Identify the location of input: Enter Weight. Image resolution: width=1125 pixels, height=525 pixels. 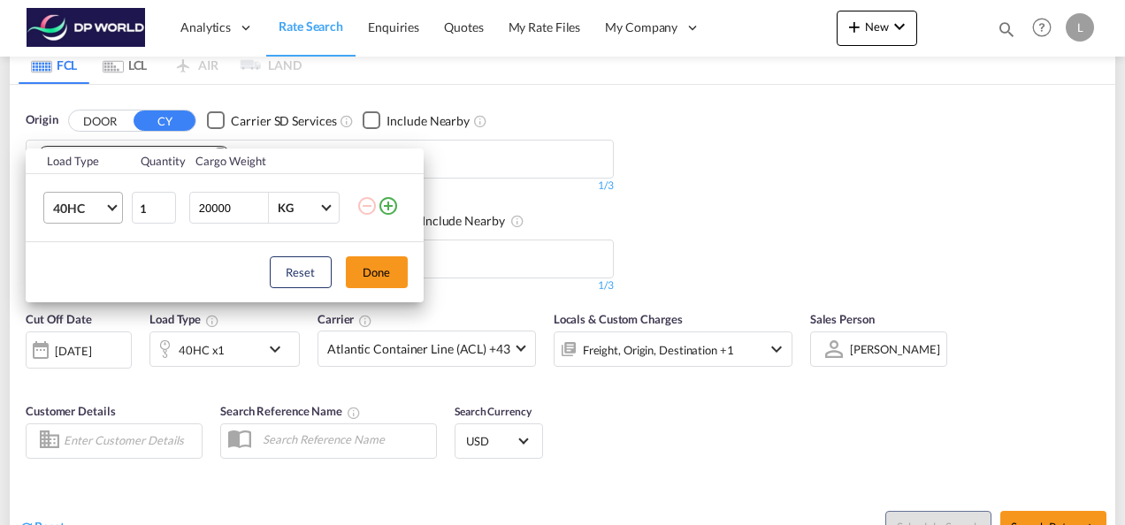
(233, 208).